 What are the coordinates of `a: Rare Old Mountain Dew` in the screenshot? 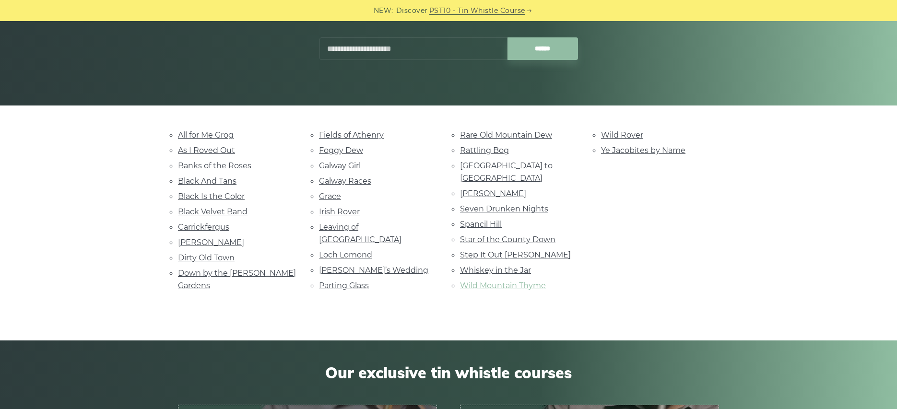 It's located at (506, 135).